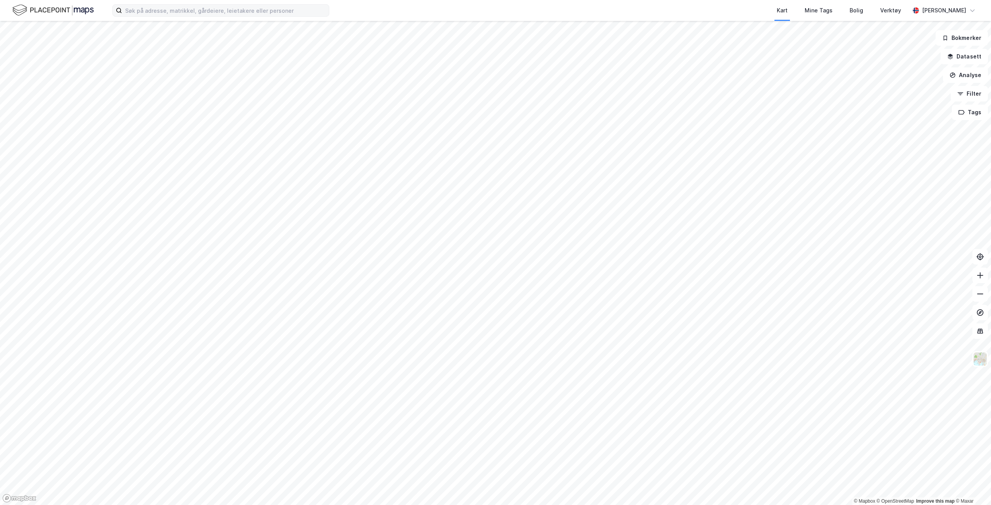 Image resolution: width=991 pixels, height=505 pixels. What do you see at coordinates (864, 501) in the screenshot?
I see `a: Mapbox` at bounding box center [864, 501].